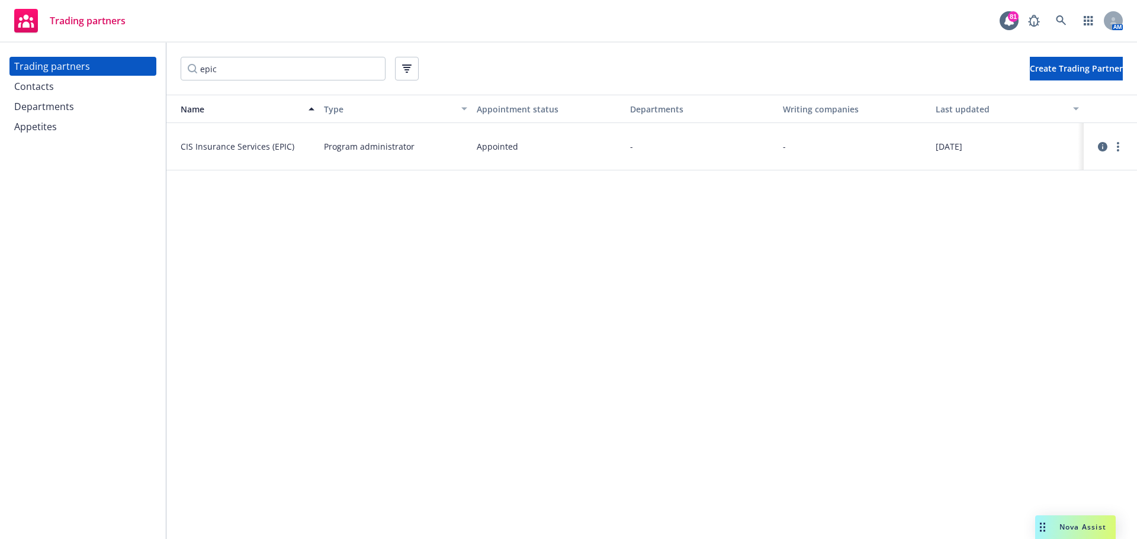 The image size is (1137, 539). What do you see at coordinates (1034, 21) in the screenshot?
I see `a: Report a Bug` at bounding box center [1034, 21].